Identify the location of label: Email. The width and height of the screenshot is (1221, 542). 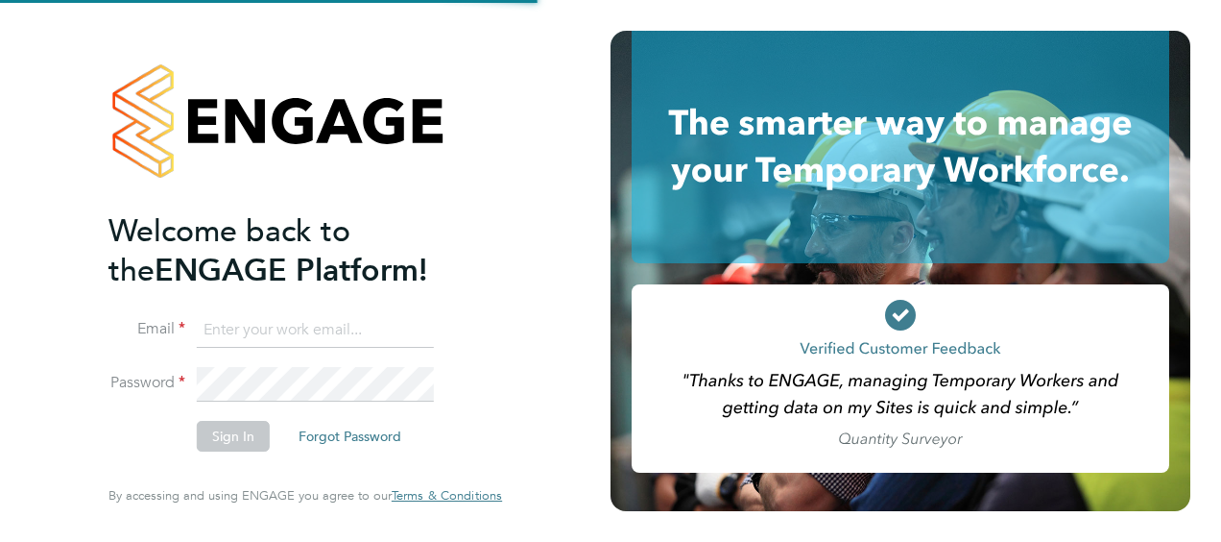
(147, 328).